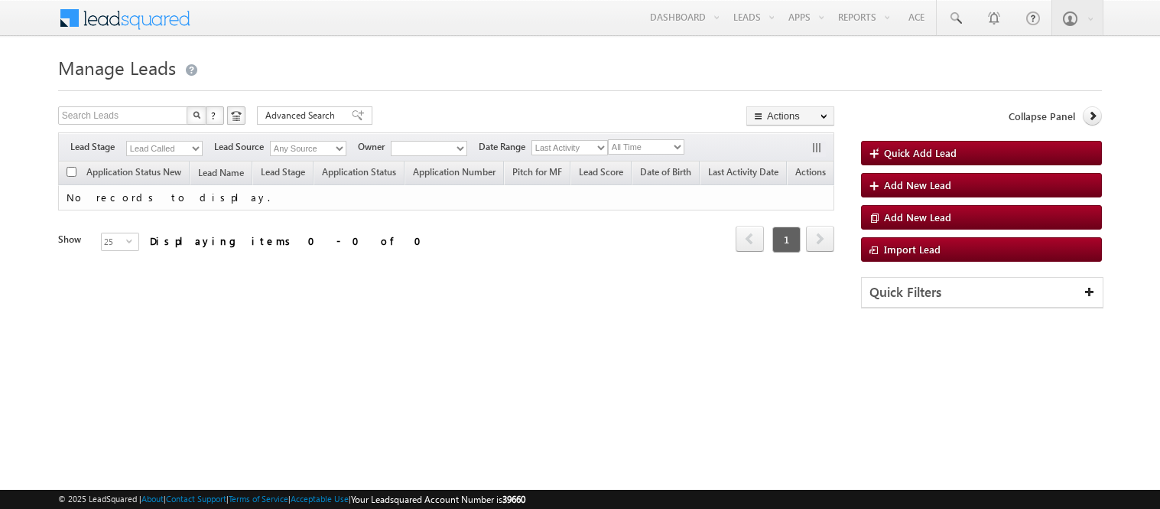  What do you see at coordinates (820, 239) in the screenshot?
I see `span: next` at bounding box center [820, 239].